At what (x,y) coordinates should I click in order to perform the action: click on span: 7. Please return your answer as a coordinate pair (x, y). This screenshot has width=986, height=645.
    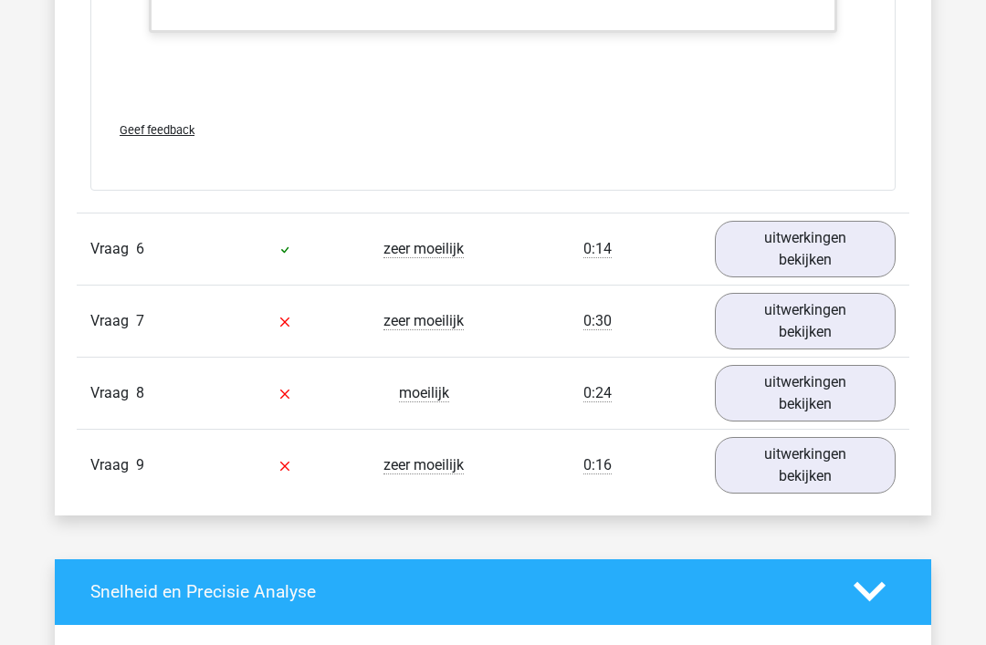
    Looking at the image, I should click on (140, 320).